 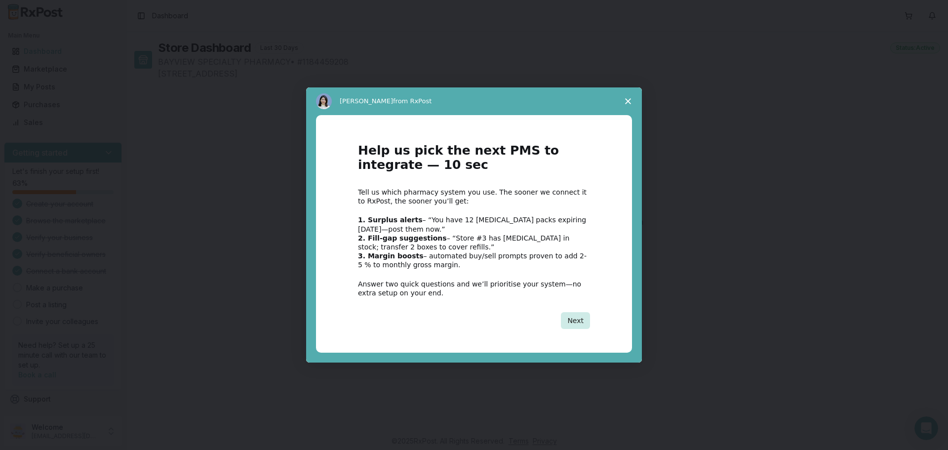 I want to click on h1: Help us pick the next PMS to integrate — 10 sec, so click(x=474, y=160).